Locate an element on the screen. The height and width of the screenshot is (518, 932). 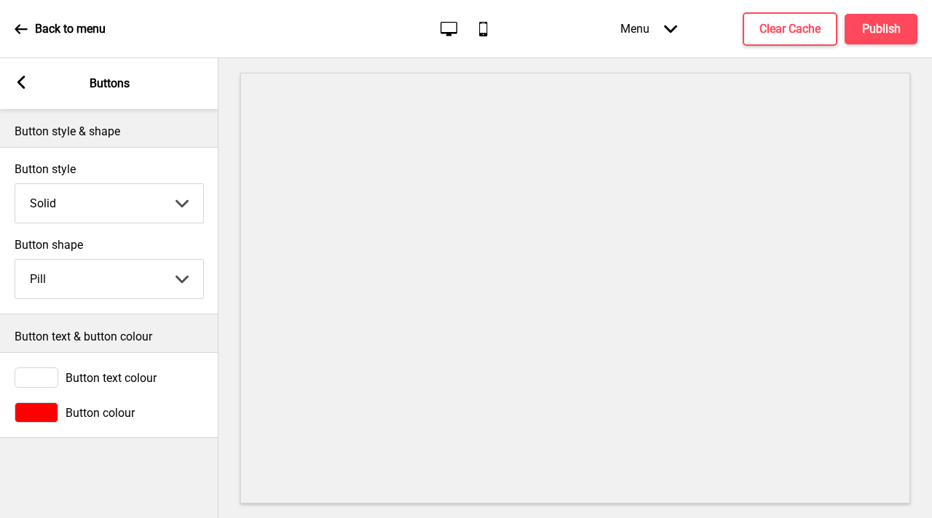
div: Button text colour is located at coordinates (109, 378).